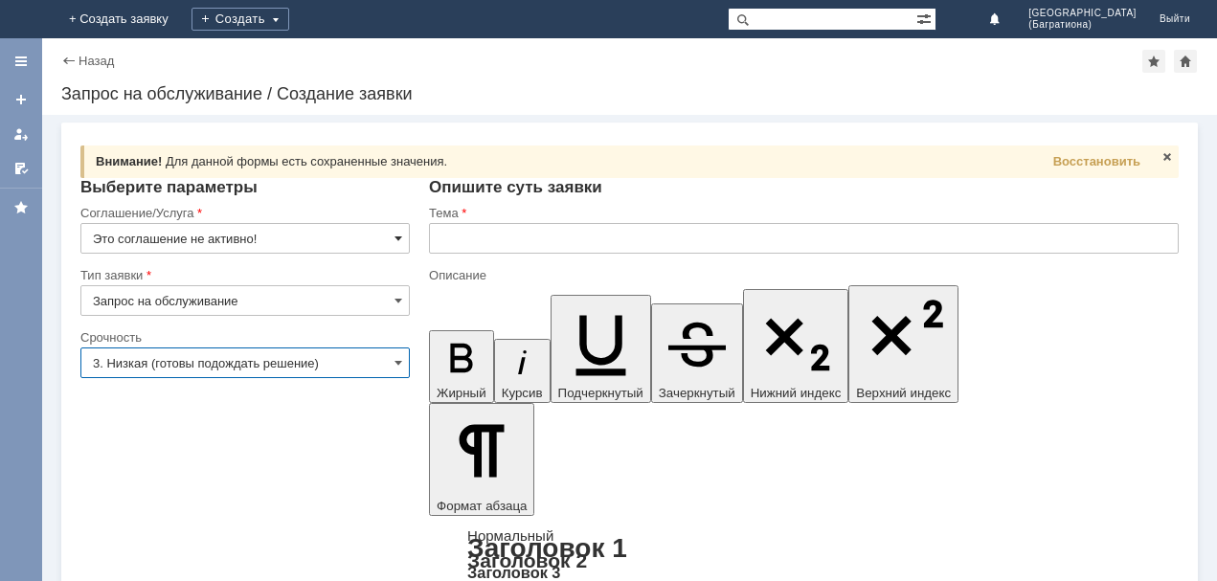 This screenshot has height=581, width=1217. I want to click on a: Мои согласования, so click(21, 169).